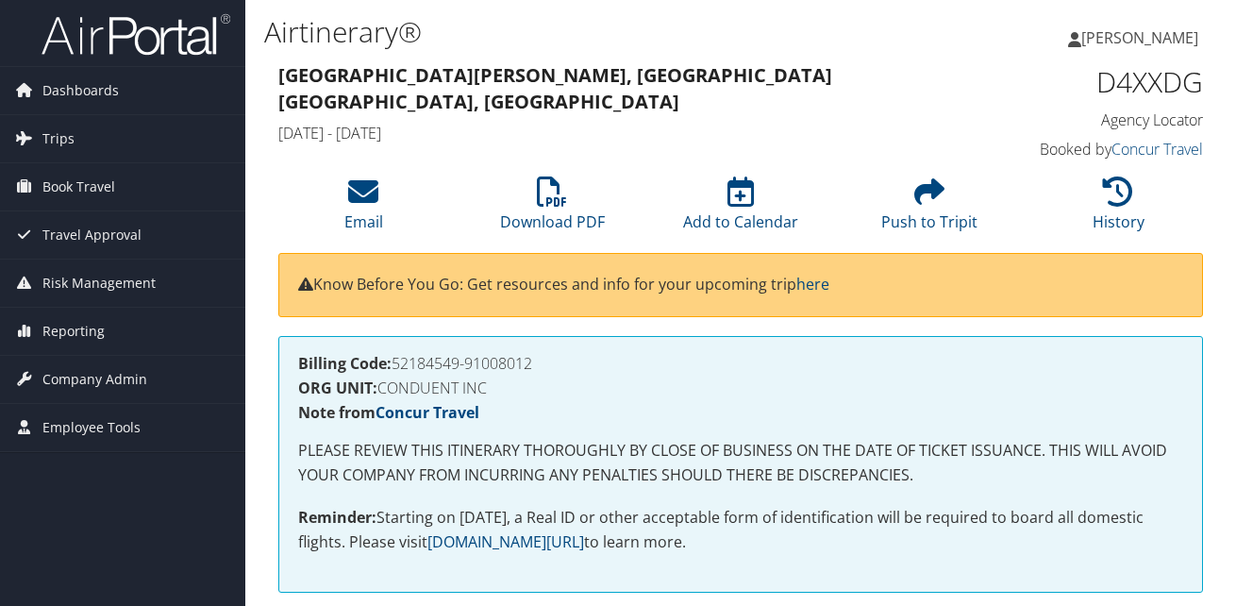  I want to click on span: Employee Tools, so click(92, 427).